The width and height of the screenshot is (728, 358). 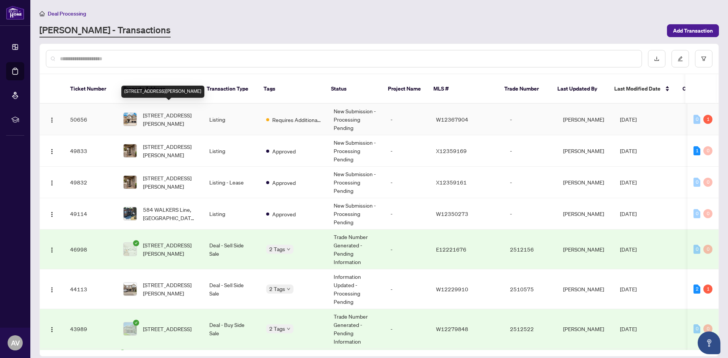 I want to click on span: AV, so click(x=15, y=343).